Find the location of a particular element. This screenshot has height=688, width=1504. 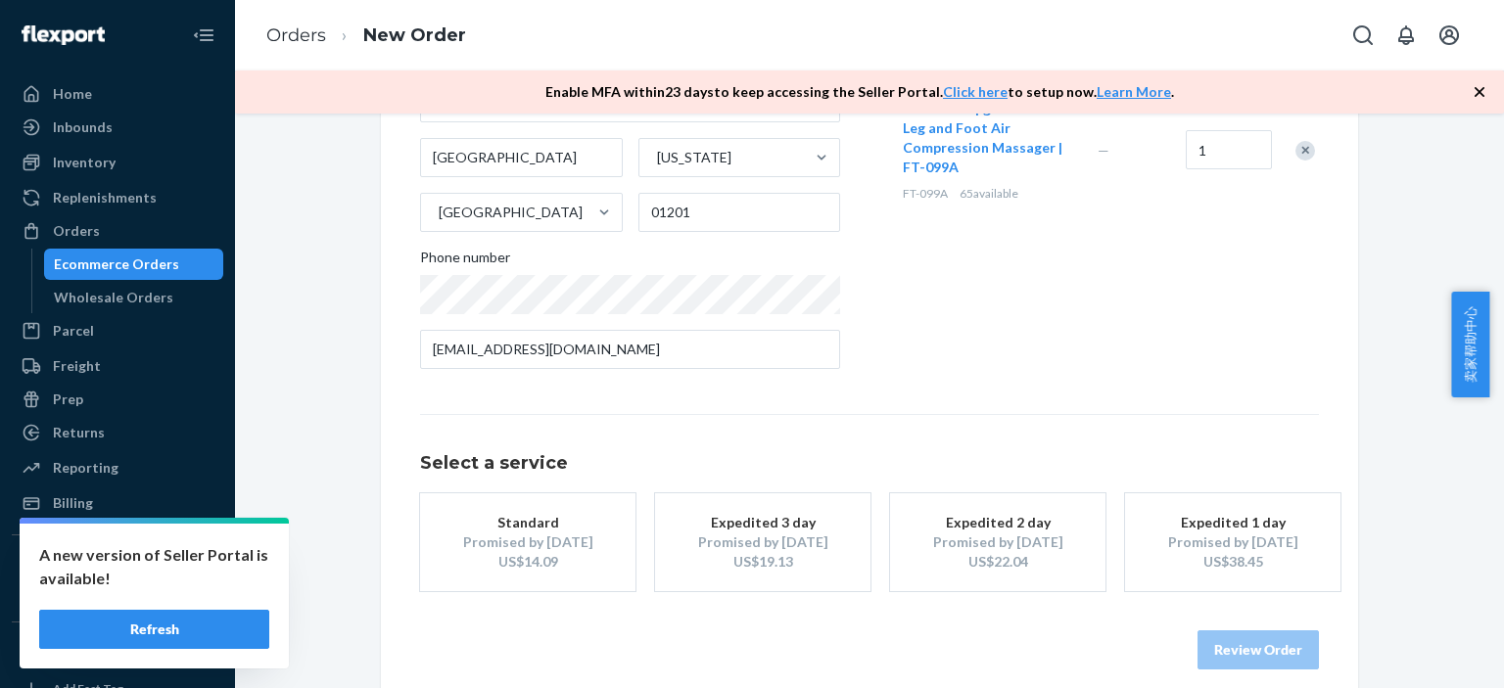

div: Ecommerce Orders is located at coordinates (116, 264).